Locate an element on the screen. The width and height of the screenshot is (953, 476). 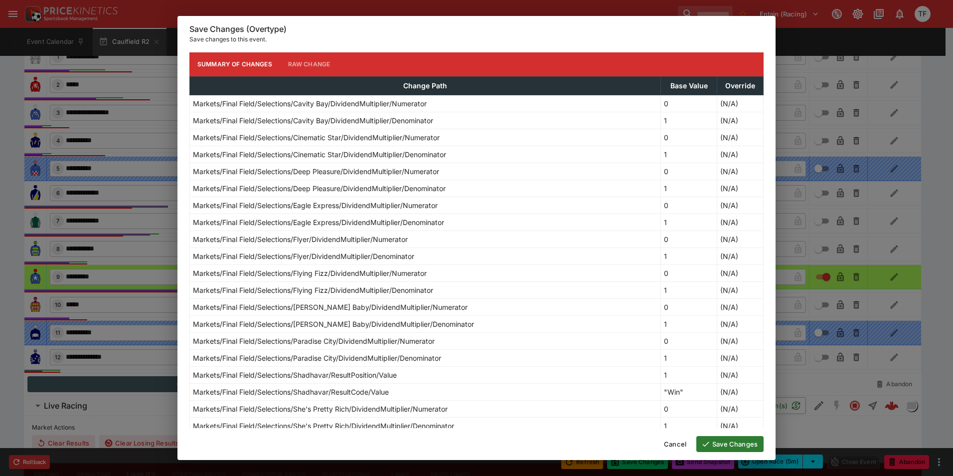
p: Markets/Final Field/Selections/Paradise City/DividendMultiplier/Numerator is located at coordinates (314, 341).